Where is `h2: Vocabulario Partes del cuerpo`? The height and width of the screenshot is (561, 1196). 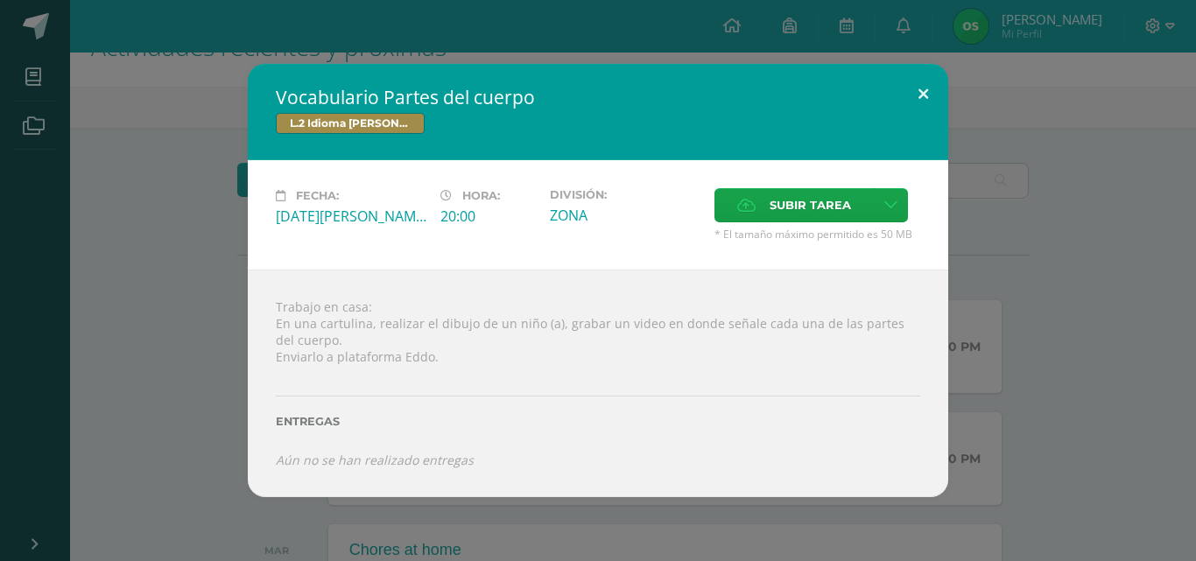
h2: Vocabulario Partes del cuerpo is located at coordinates (598, 97).